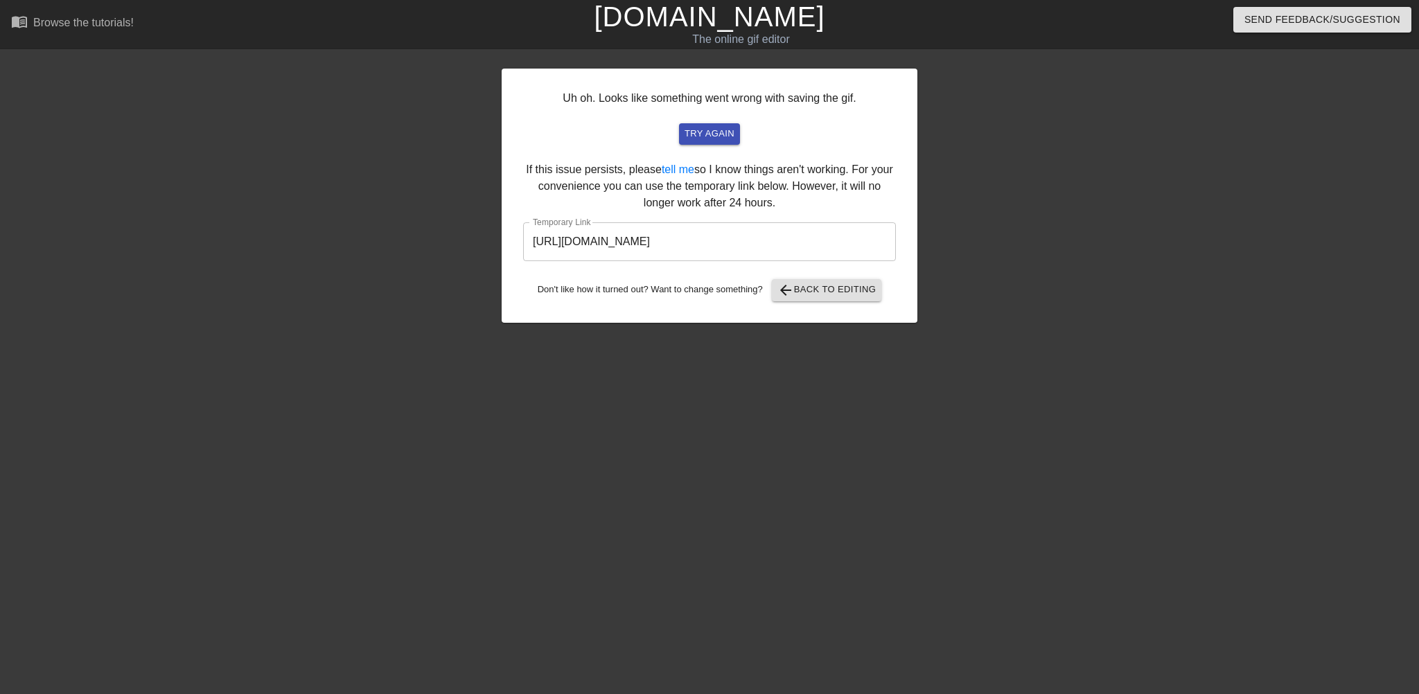 The width and height of the screenshot is (1419, 694). What do you see at coordinates (741, 39) in the screenshot?
I see `div: The online gif editor` at bounding box center [741, 39].